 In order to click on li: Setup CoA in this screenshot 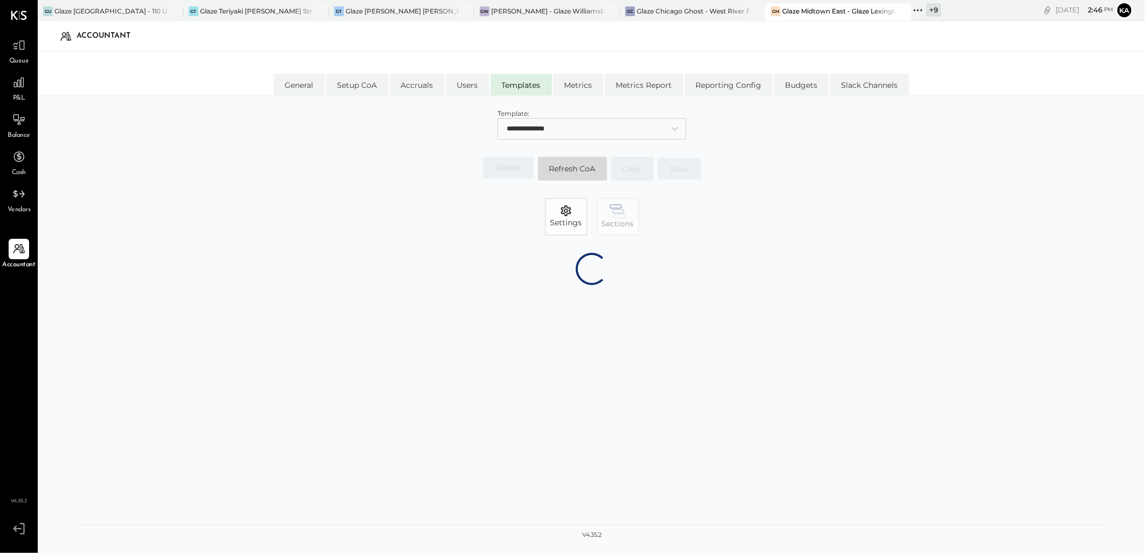, I will do `click(357, 85)`.